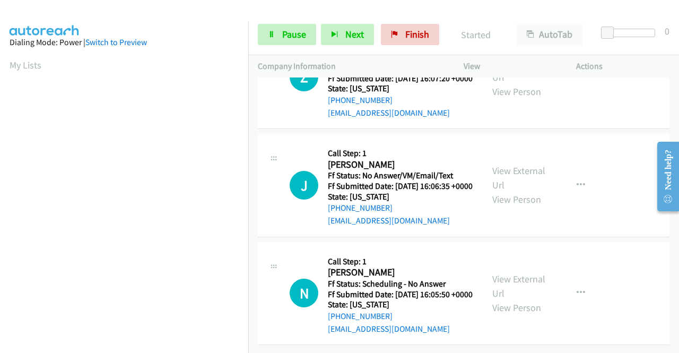  Describe the element at coordinates (510, 66) in the screenshot. I see `p: View` at that location.